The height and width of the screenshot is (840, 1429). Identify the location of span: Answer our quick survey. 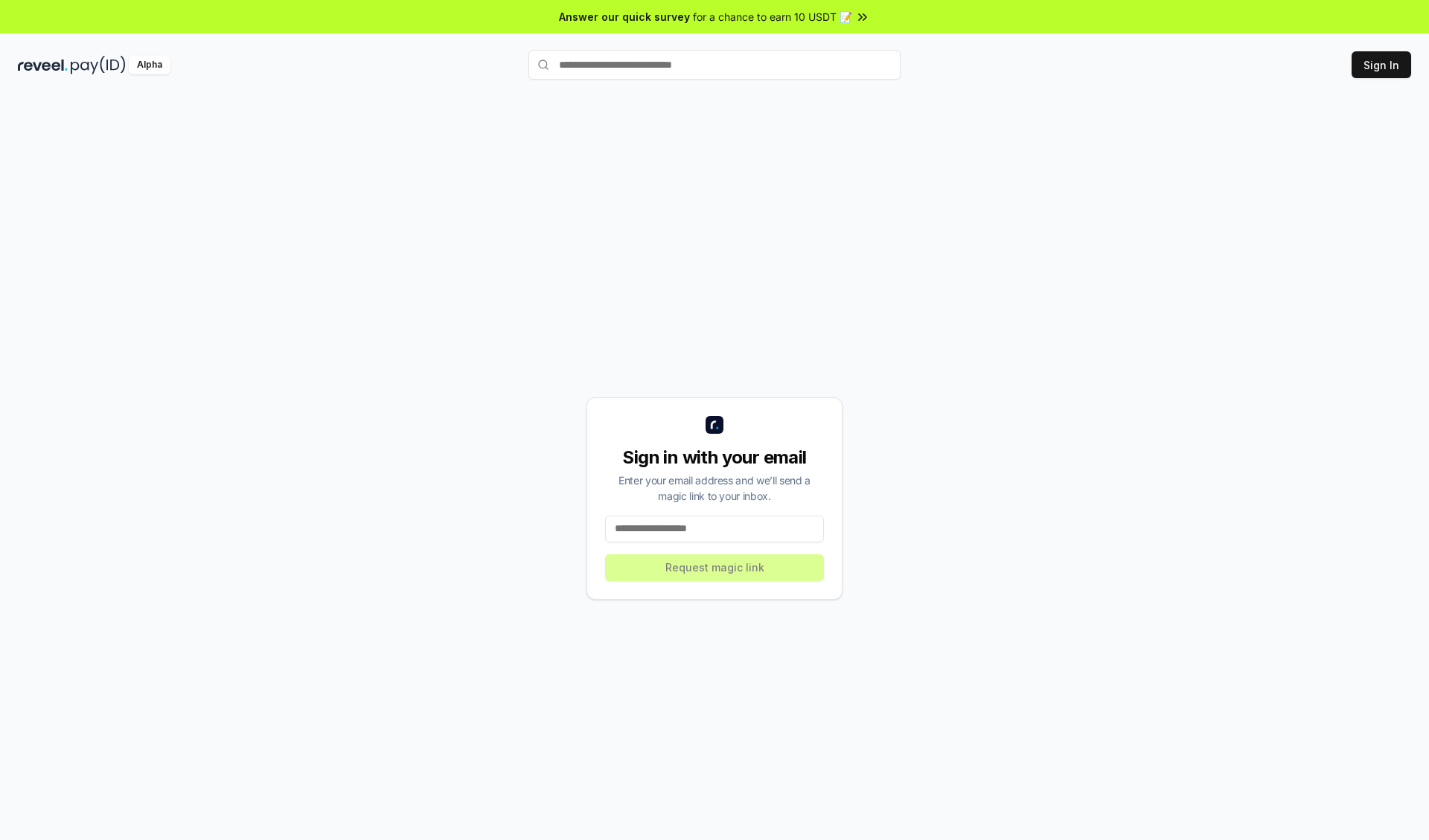
(624, 16).